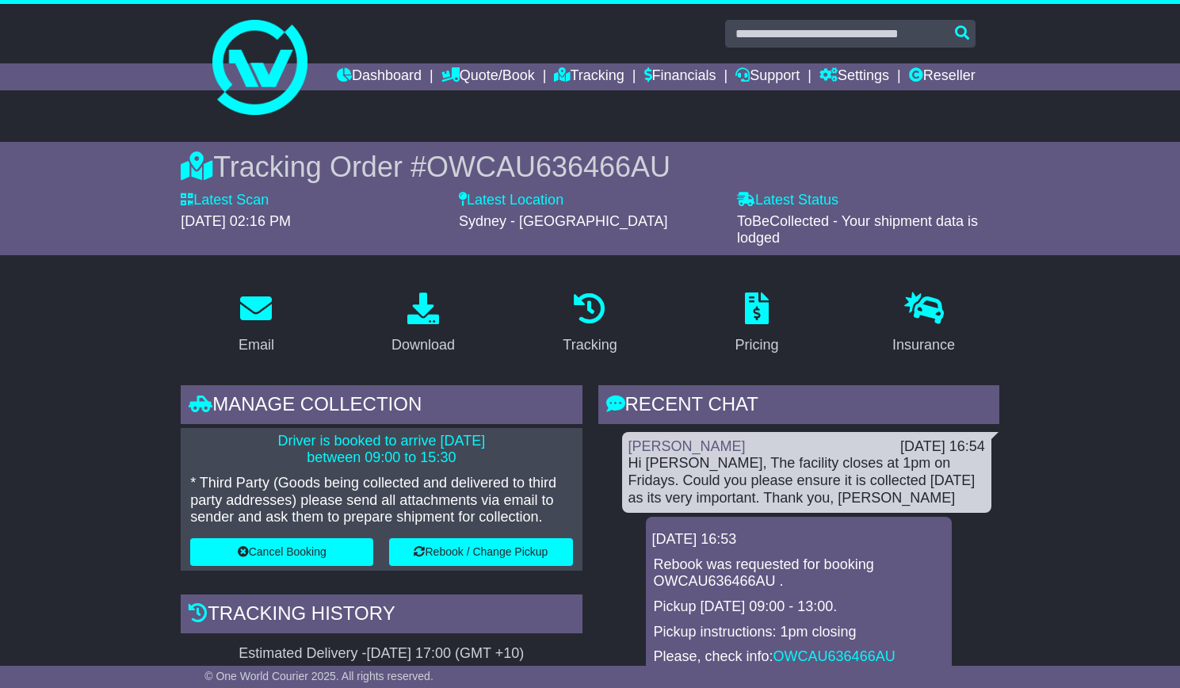 The image size is (1180, 688). What do you see at coordinates (511, 201) in the screenshot?
I see `label: Latest Location` at bounding box center [511, 201].